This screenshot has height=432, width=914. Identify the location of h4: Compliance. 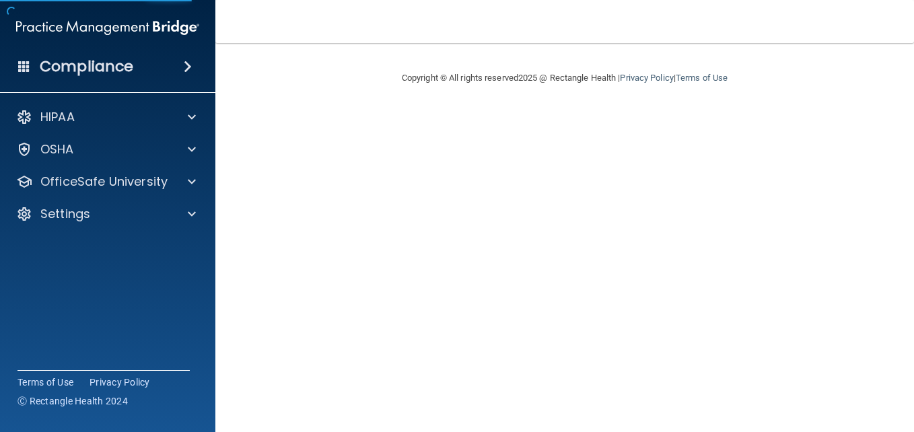
(86, 67).